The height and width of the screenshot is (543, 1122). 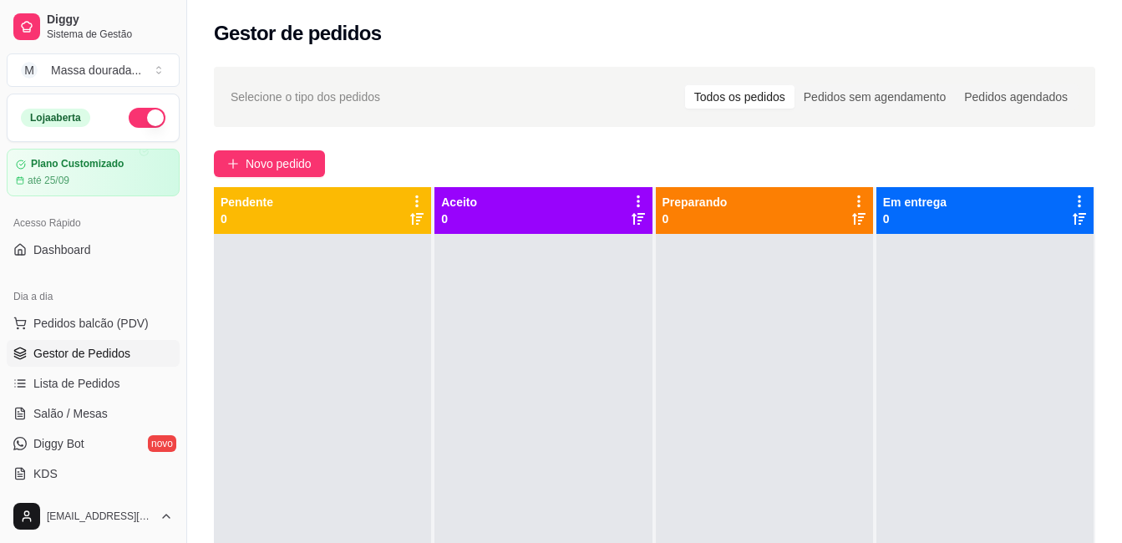 What do you see at coordinates (233, 164) in the screenshot?
I see `span: plus` at bounding box center [233, 164].